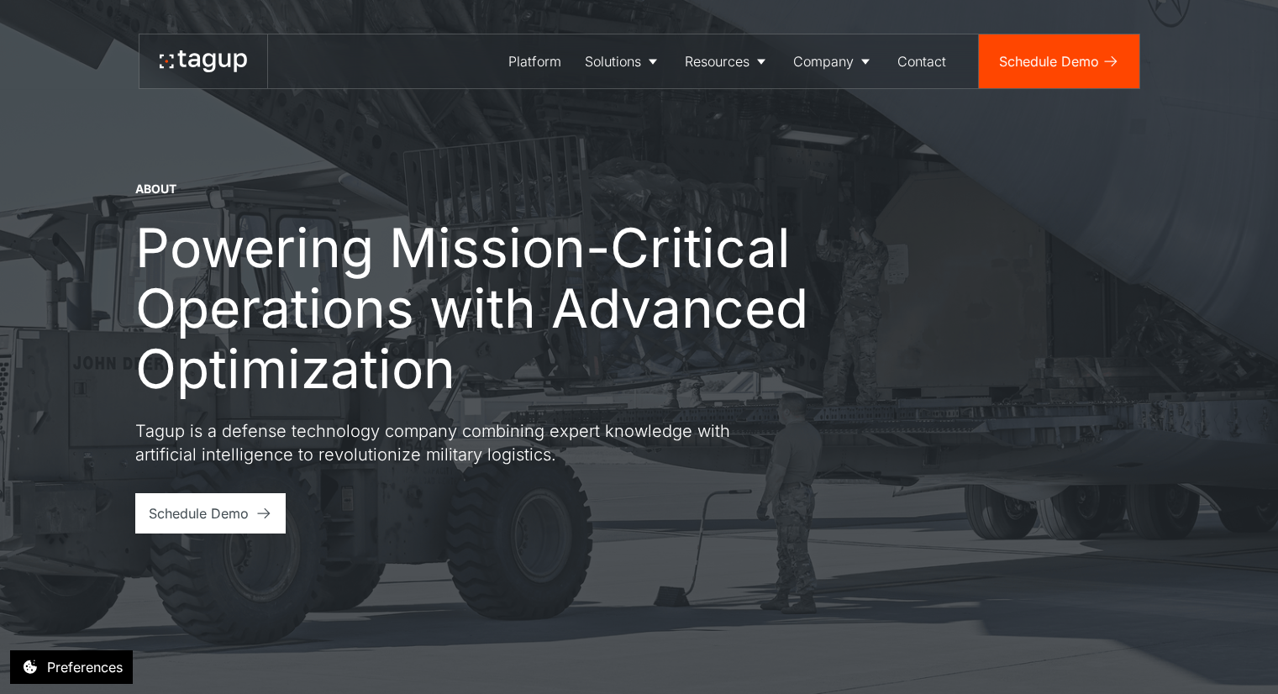 The height and width of the screenshot is (694, 1278). What do you see at coordinates (922, 61) in the screenshot?
I see `a: Contact` at bounding box center [922, 61].